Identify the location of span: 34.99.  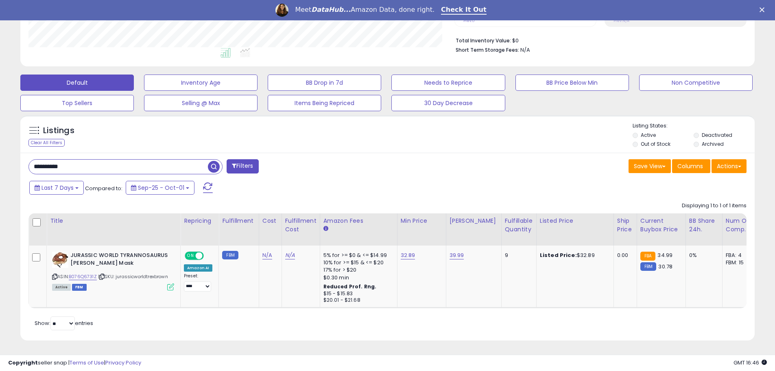
(665, 255).